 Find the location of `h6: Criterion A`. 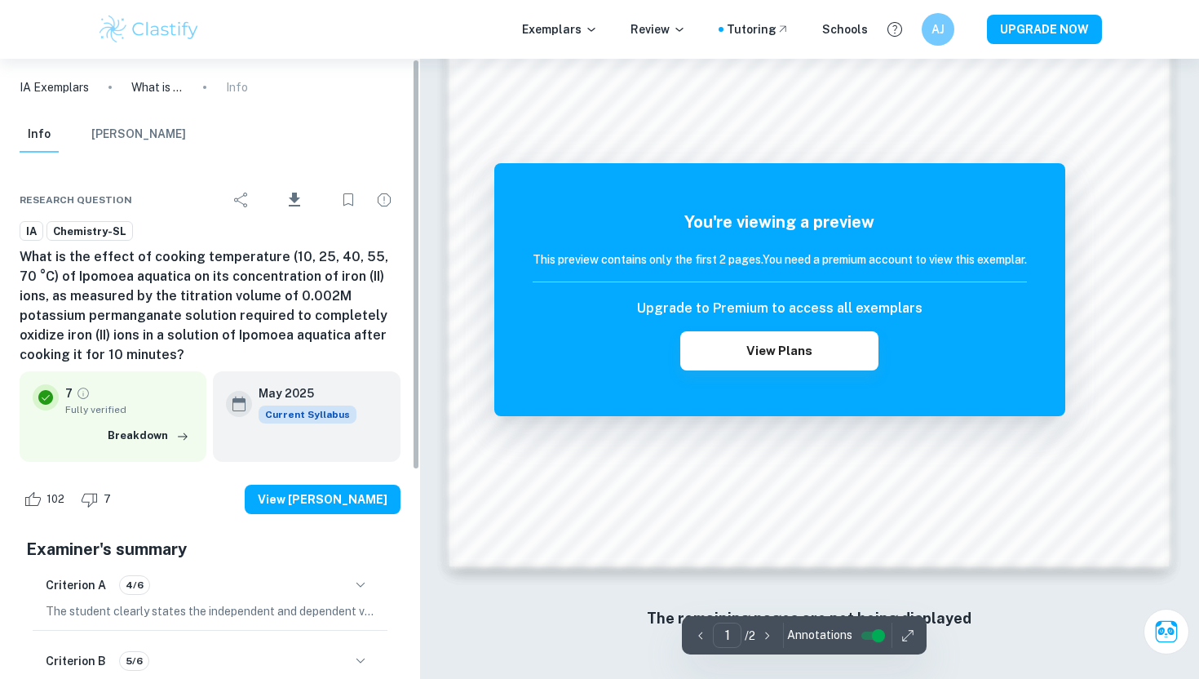

h6: Criterion A is located at coordinates (76, 585).